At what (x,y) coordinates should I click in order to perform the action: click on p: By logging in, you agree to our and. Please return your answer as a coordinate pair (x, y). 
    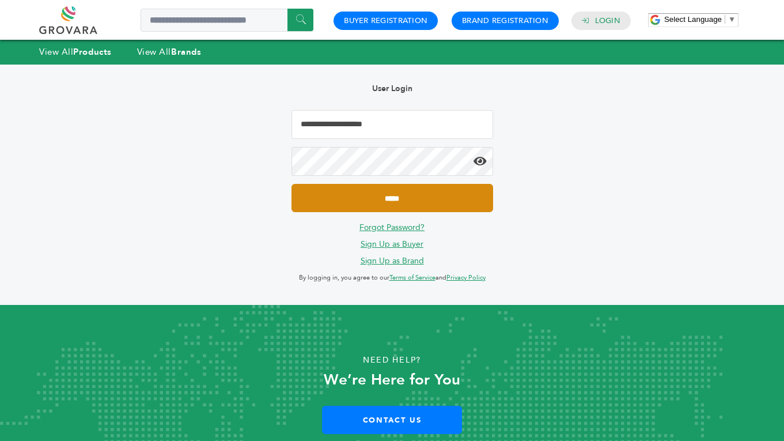
    Looking at the image, I should click on (392, 278).